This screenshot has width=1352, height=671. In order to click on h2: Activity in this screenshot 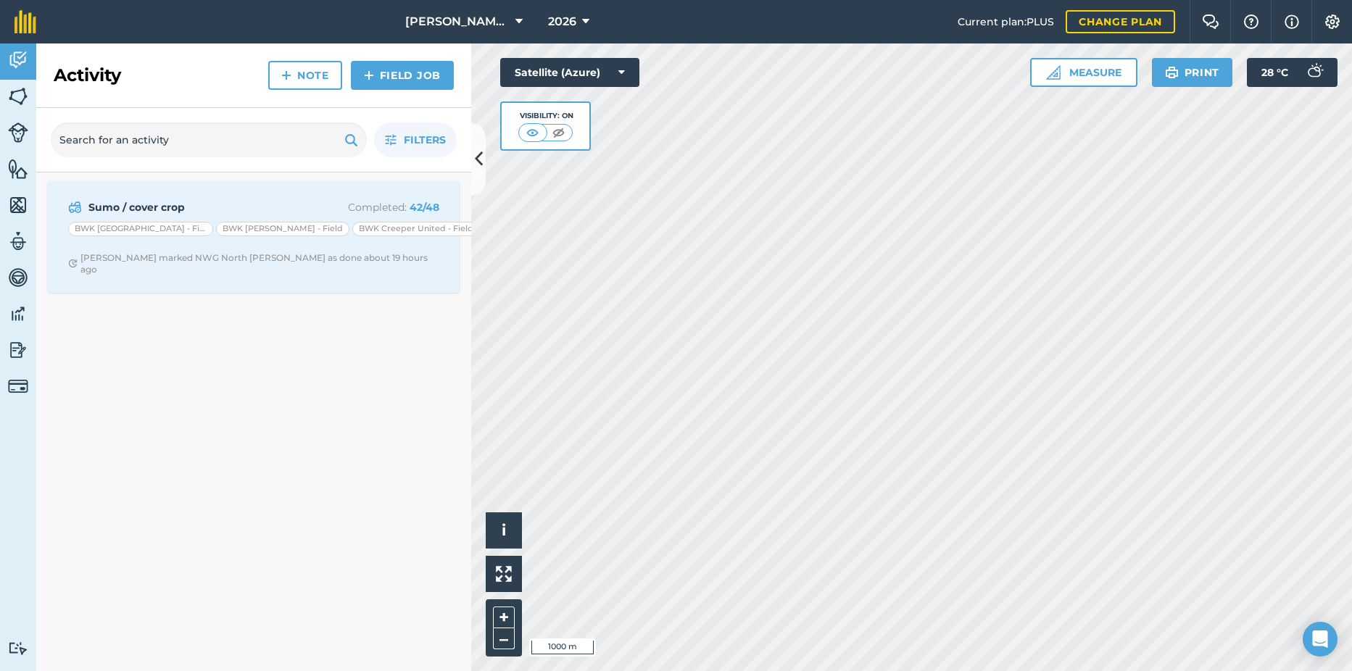, I will do `click(87, 75)`.